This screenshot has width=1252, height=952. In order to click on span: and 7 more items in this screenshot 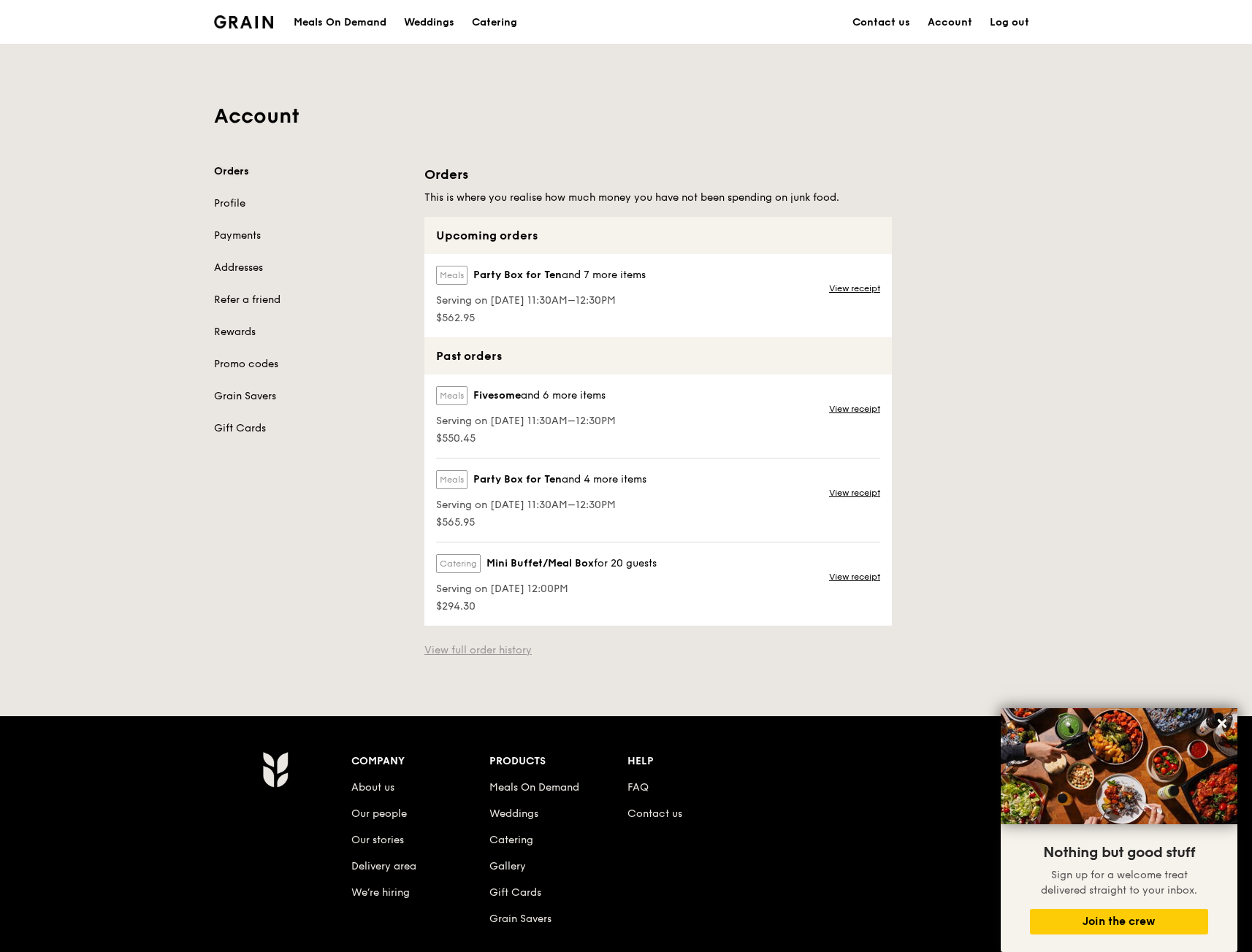, I will do `click(604, 275)`.